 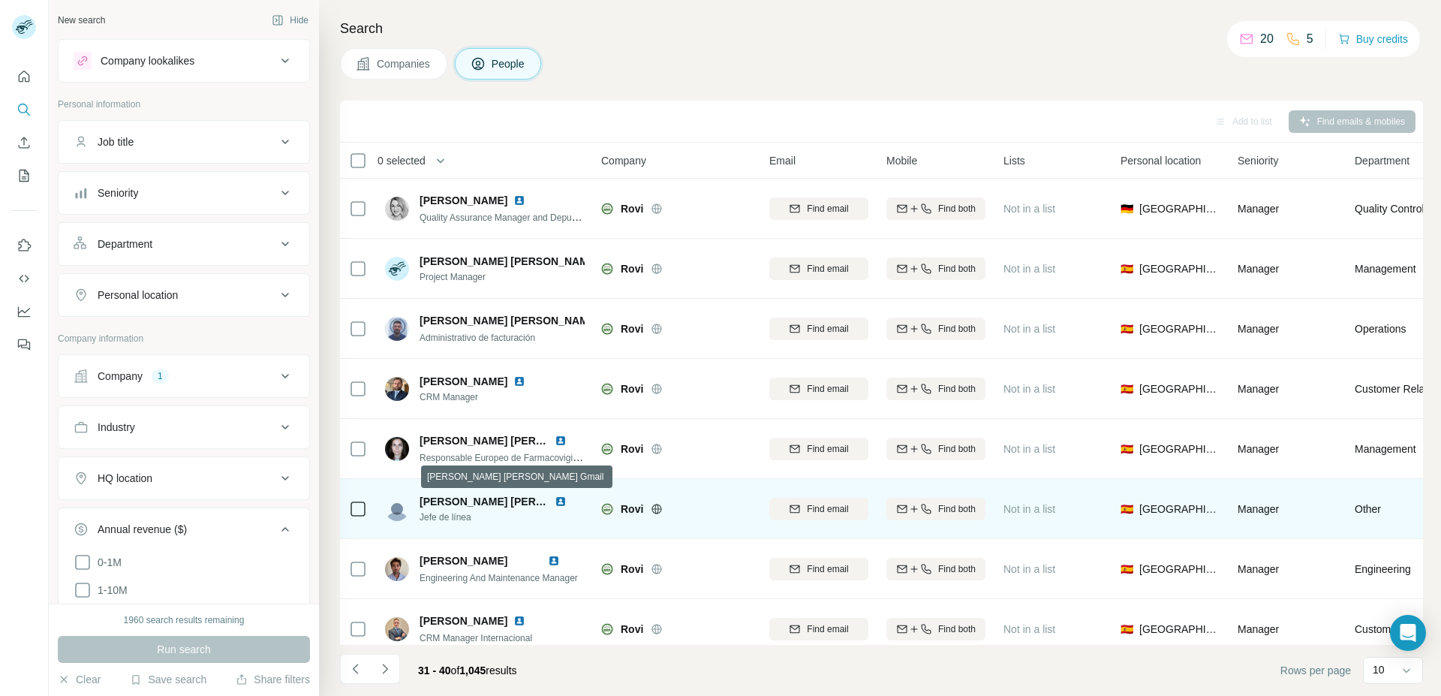 I want to click on button: Navigate to next page, so click(x=385, y=669).